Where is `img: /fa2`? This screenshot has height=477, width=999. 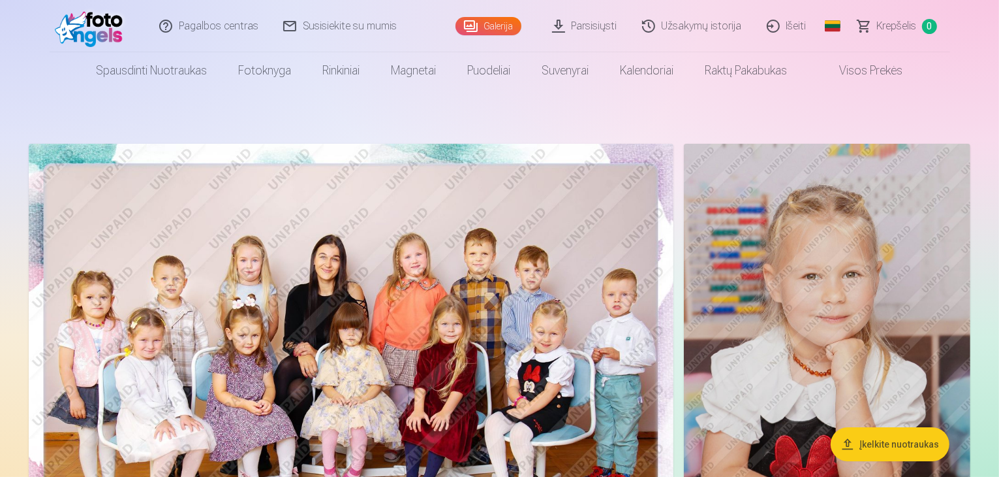 img: /fa2 is located at coordinates (92, 26).